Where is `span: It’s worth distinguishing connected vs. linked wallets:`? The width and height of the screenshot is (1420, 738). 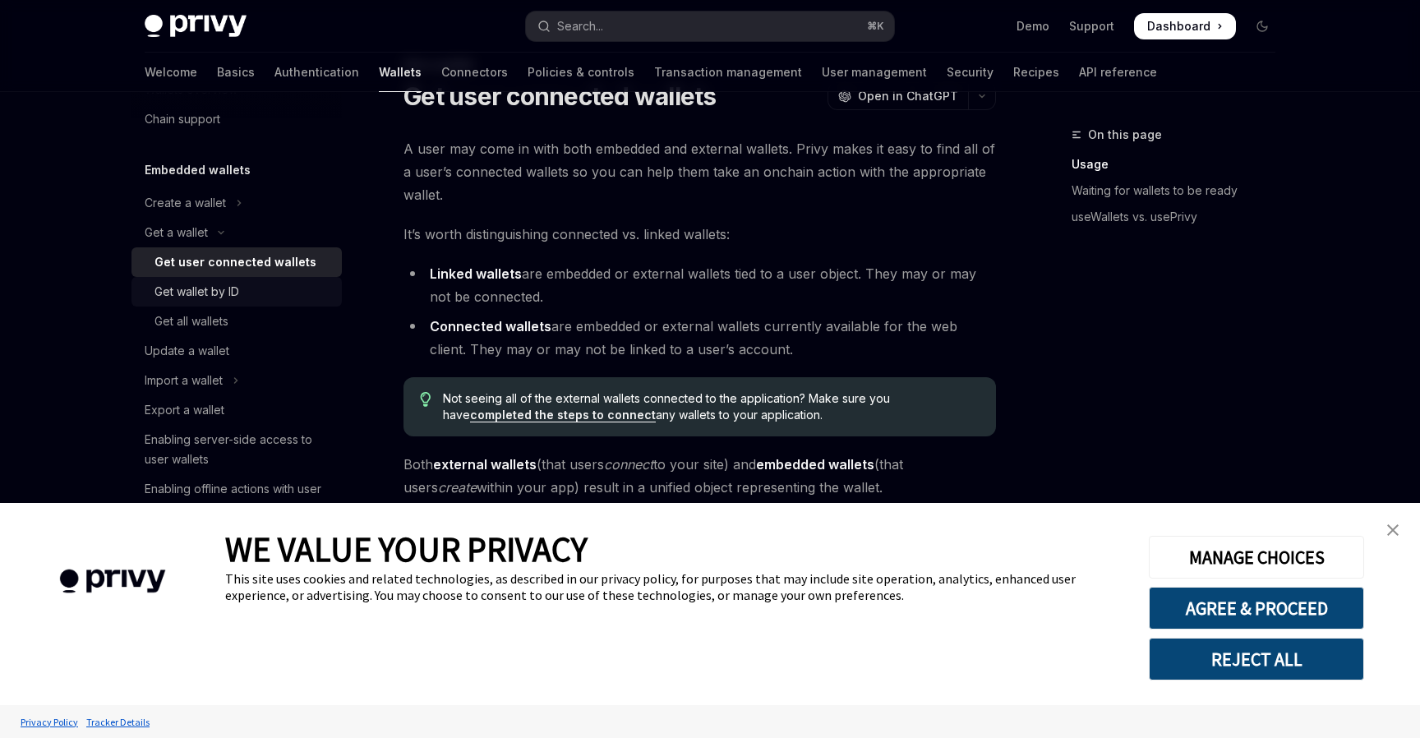 span: It’s worth distinguishing connected vs. linked wallets: is located at coordinates (700, 234).